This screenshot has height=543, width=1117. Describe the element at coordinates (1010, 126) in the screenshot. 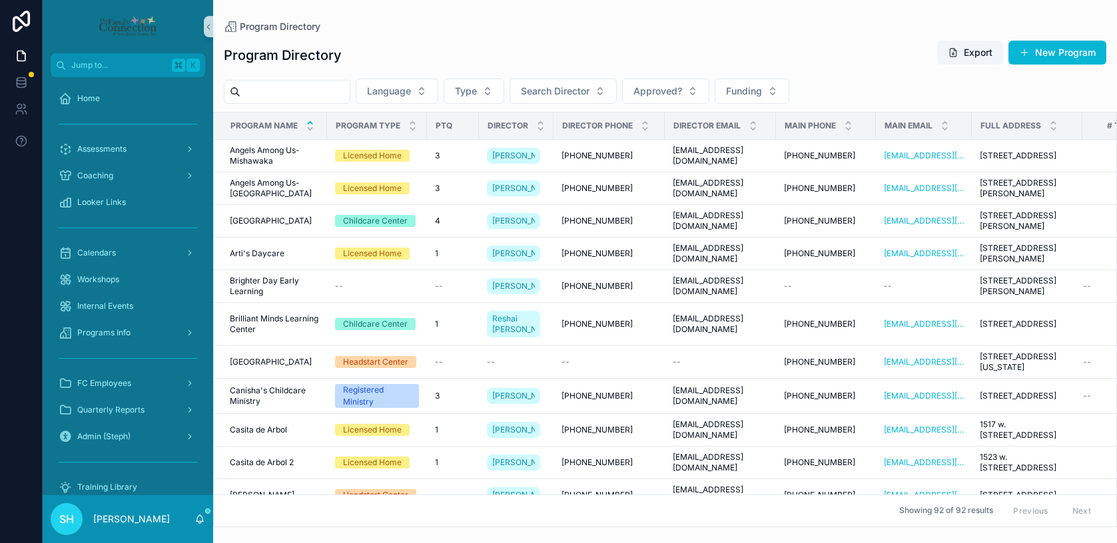

I see `span: Full Address` at that location.